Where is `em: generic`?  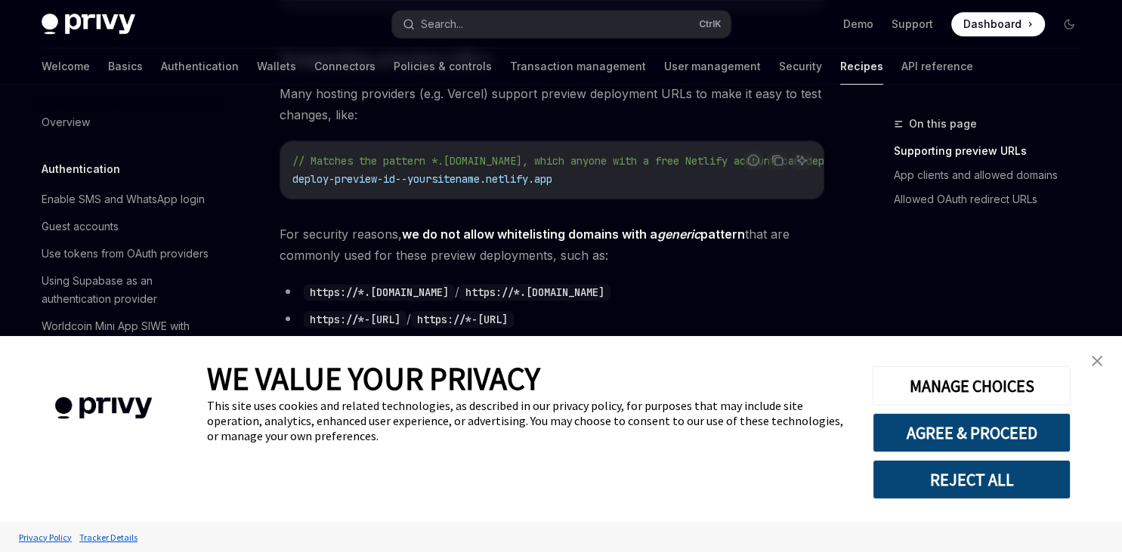 em: generic is located at coordinates (678, 234).